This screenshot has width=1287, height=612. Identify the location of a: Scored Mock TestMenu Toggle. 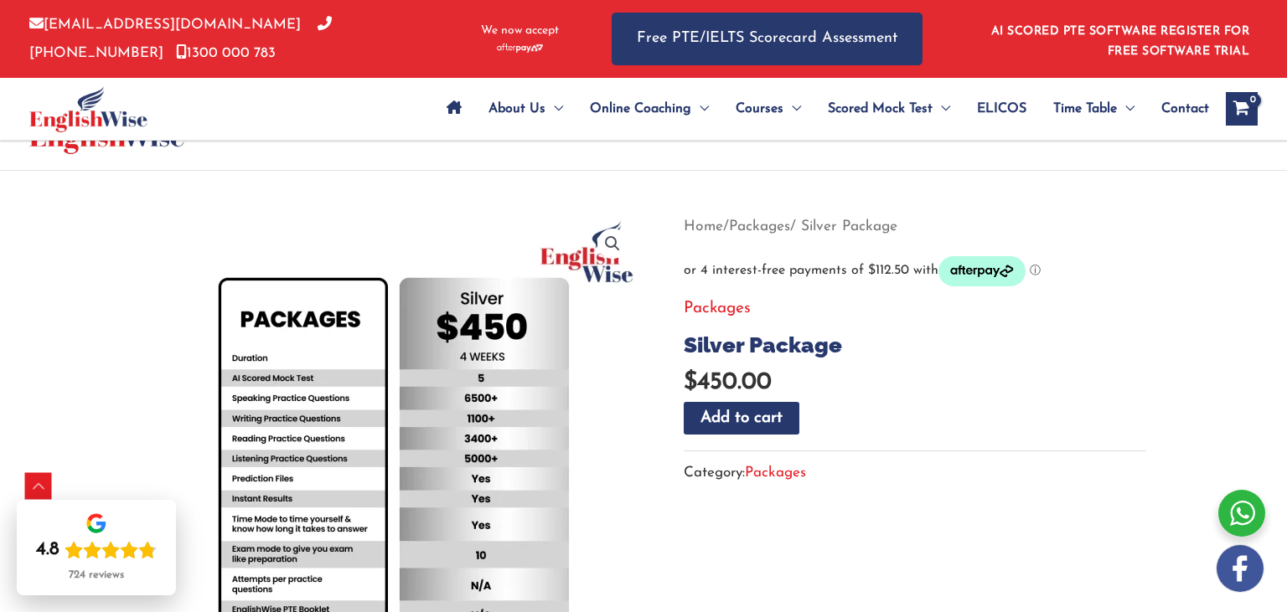
(889, 109).